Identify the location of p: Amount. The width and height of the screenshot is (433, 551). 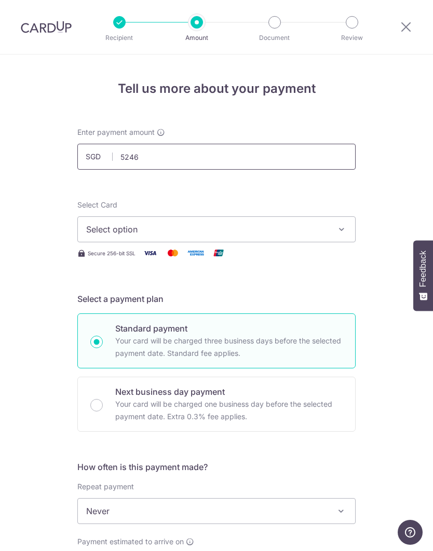
(197, 38).